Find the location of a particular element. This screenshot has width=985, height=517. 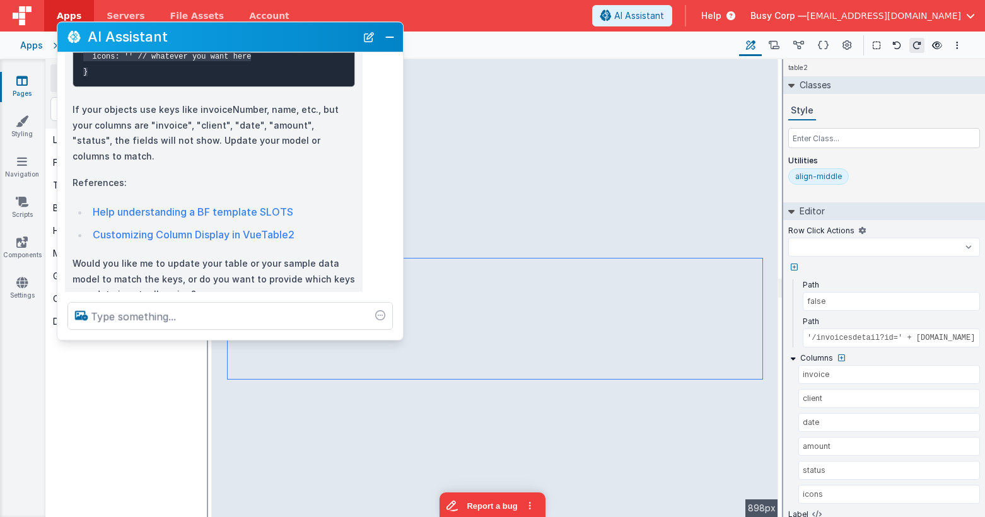

button: Gateways is located at coordinates (126, 276).